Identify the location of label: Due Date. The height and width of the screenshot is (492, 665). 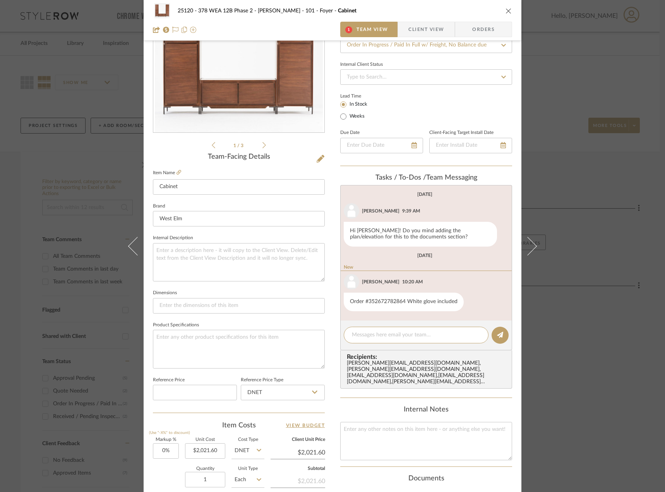
(350, 133).